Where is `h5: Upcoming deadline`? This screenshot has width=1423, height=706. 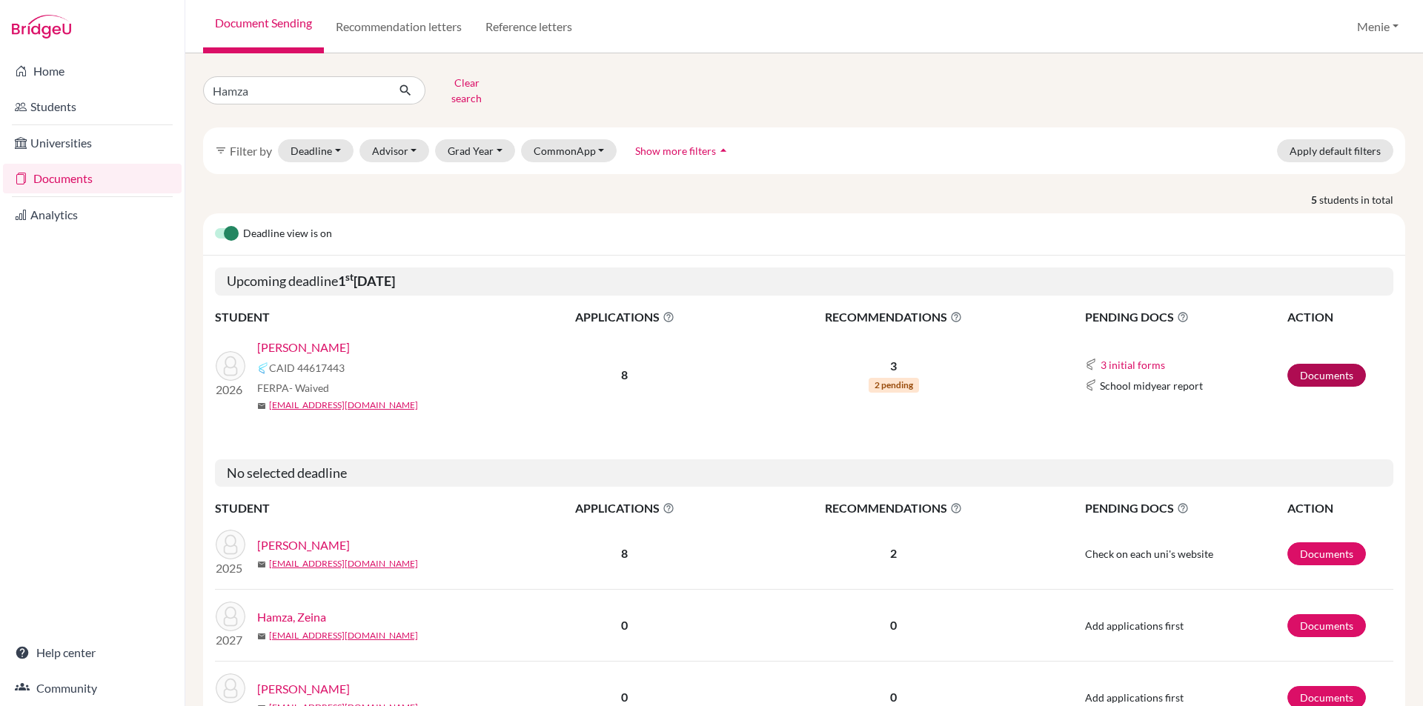
h5: Upcoming deadline is located at coordinates (804, 282).